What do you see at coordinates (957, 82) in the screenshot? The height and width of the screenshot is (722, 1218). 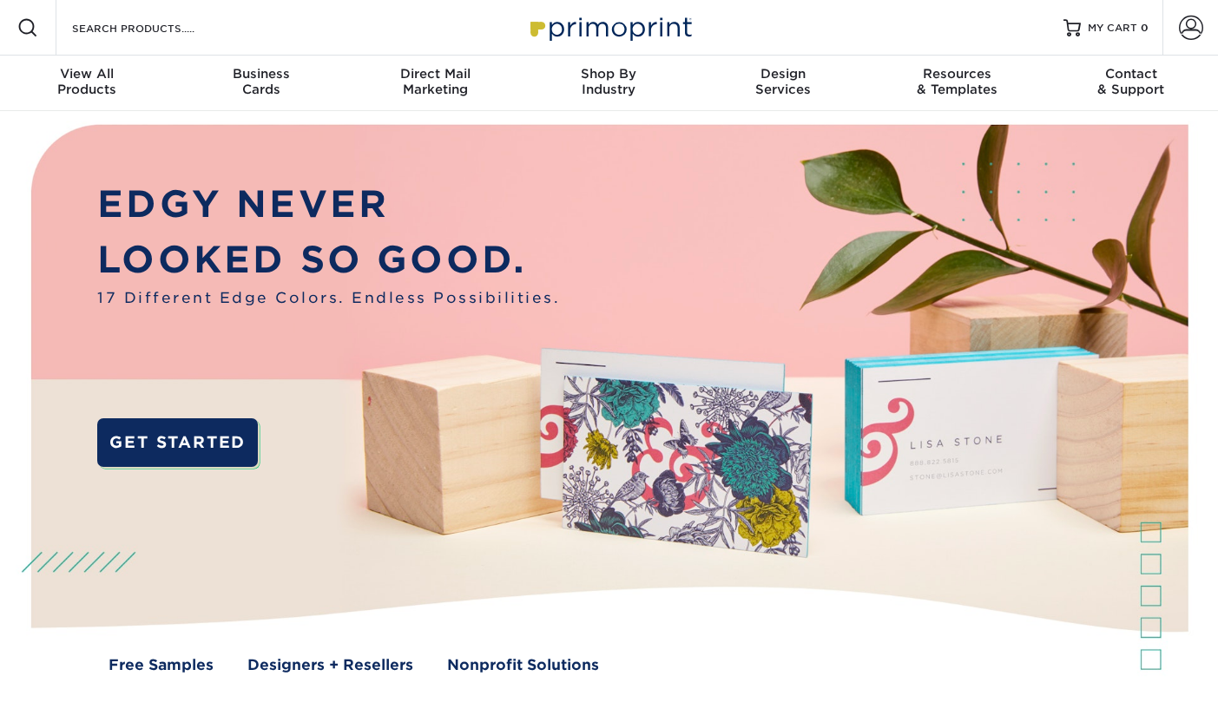 I see `div: & Templates` at bounding box center [957, 82].